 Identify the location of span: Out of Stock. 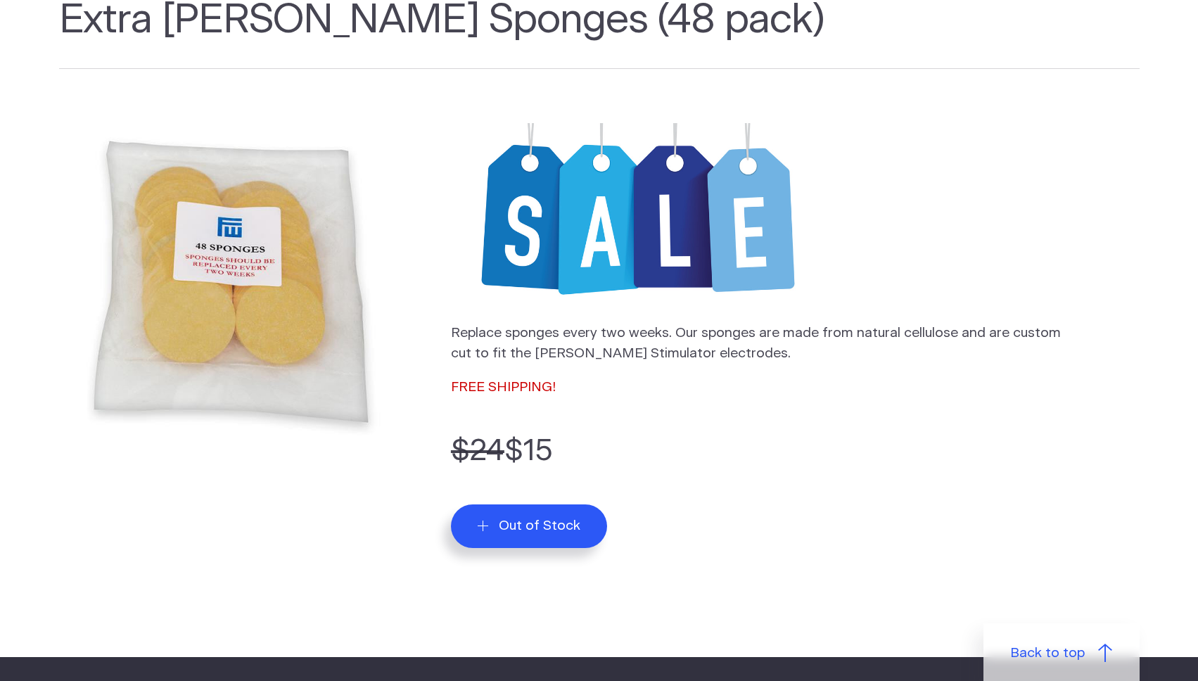
(540, 526).